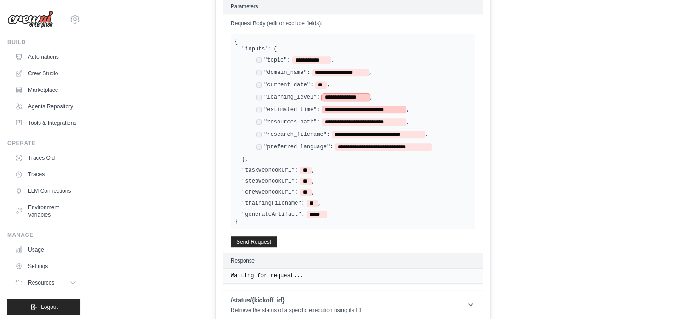 Image resolution: width=699 pixels, height=319 pixels. What do you see at coordinates (45, 123) in the screenshot?
I see `a: Tools & Integrations` at bounding box center [45, 123].